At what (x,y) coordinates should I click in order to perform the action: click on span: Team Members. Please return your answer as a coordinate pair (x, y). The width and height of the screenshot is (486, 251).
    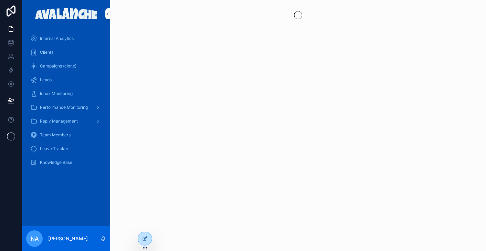
    Looking at the image, I should click on (55, 135).